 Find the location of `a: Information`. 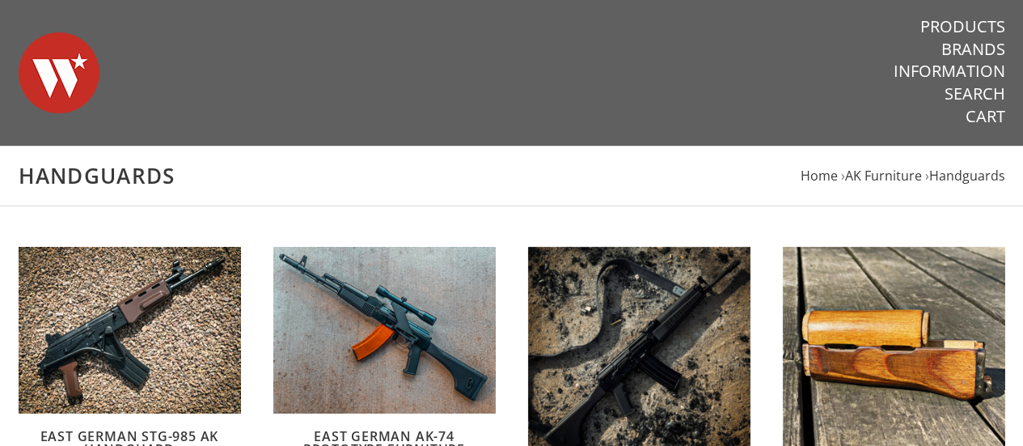

a: Information is located at coordinates (949, 71).